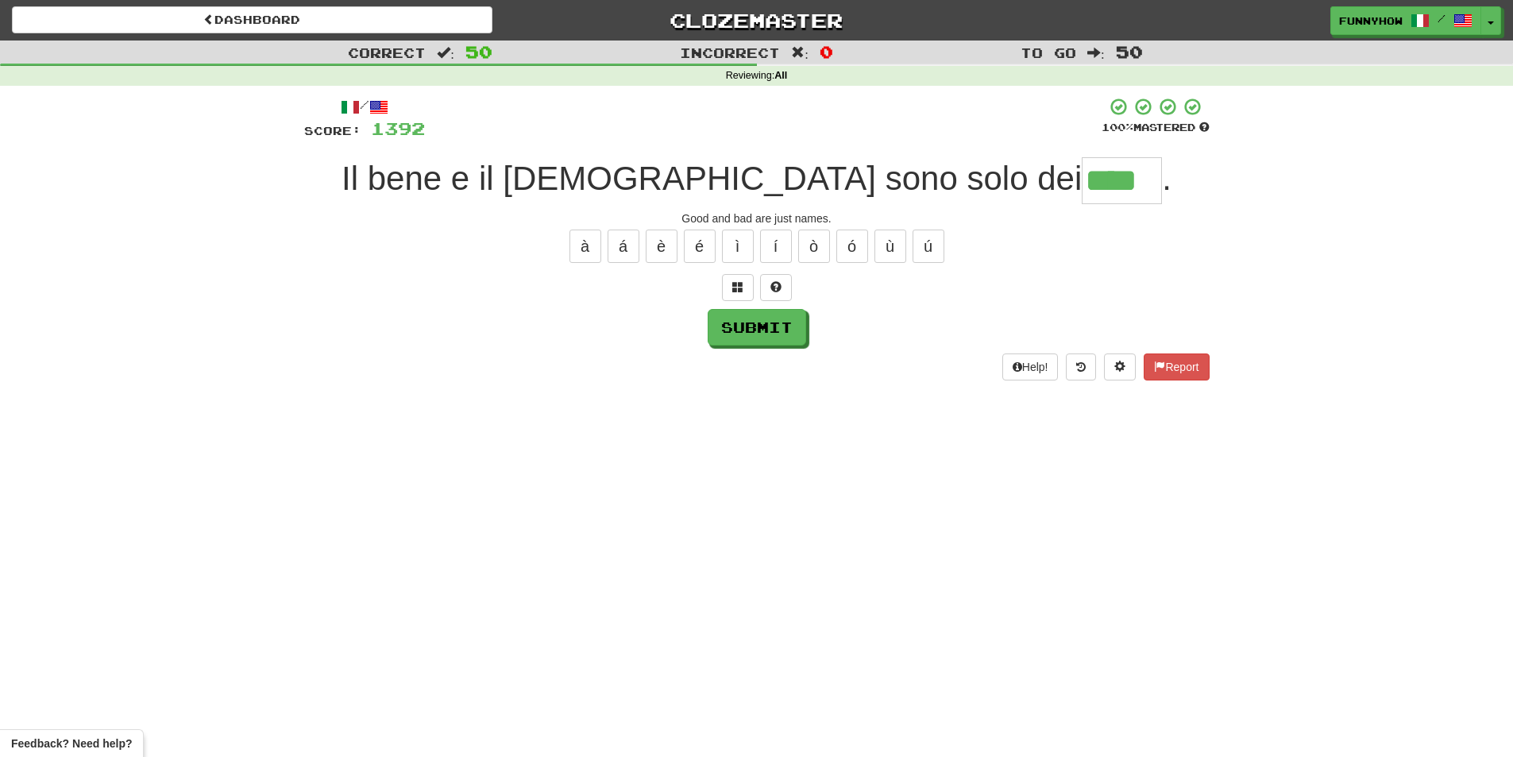 The width and height of the screenshot is (1513, 757). What do you see at coordinates (398, 128) in the screenshot?
I see `span: 1392` at bounding box center [398, 128].